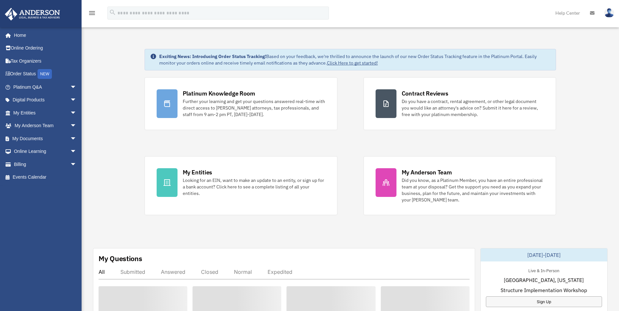 The width and height of the screenshot is (619, 311). Describe the element at coordinates (44, 35) in the screenshot. I see `a: Home` at that location.